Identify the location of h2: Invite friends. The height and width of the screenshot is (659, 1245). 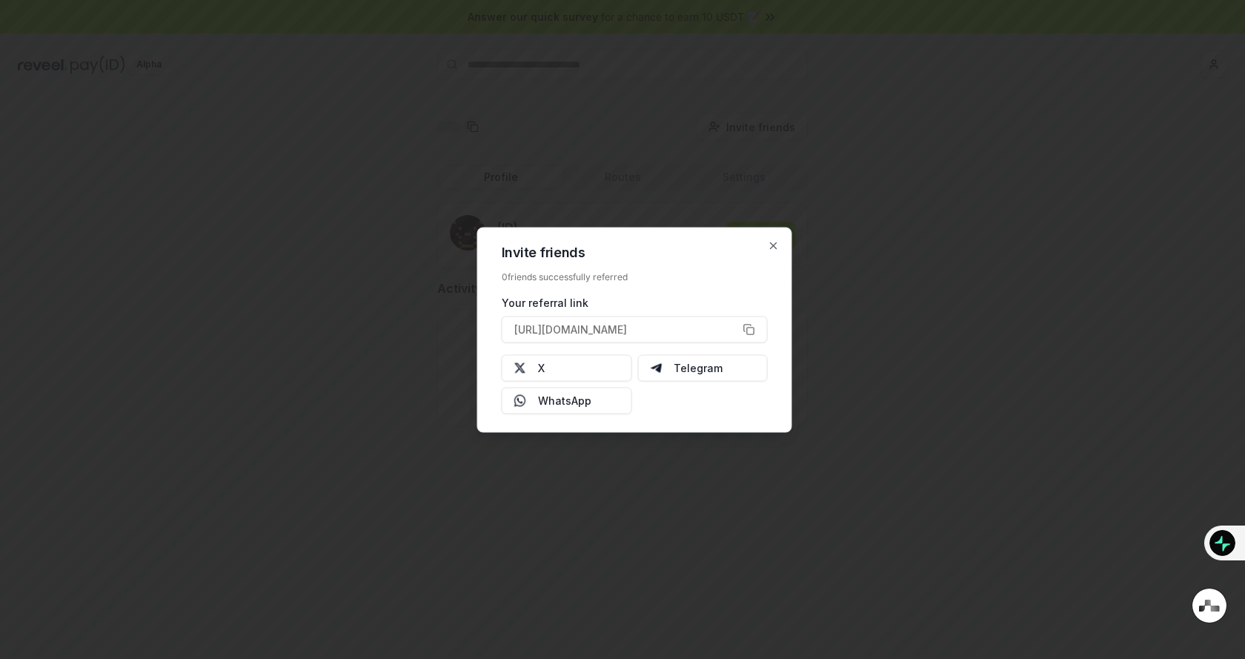
(634, 252).